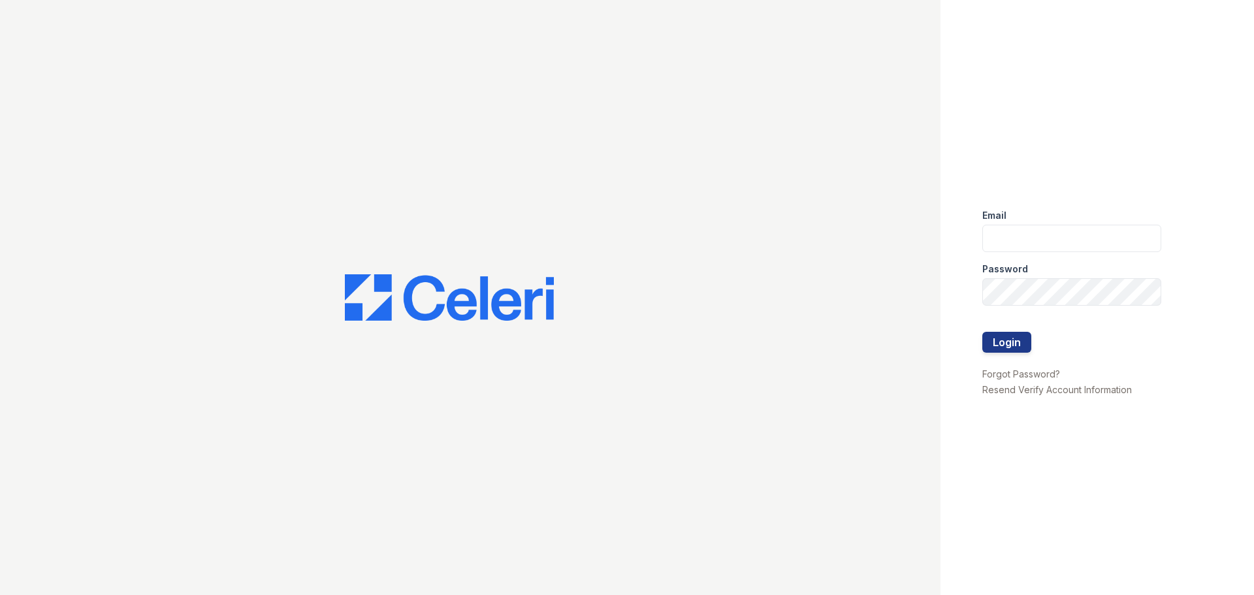  I want to click on a: Resend Verify Account Information, so click(1056, 389).